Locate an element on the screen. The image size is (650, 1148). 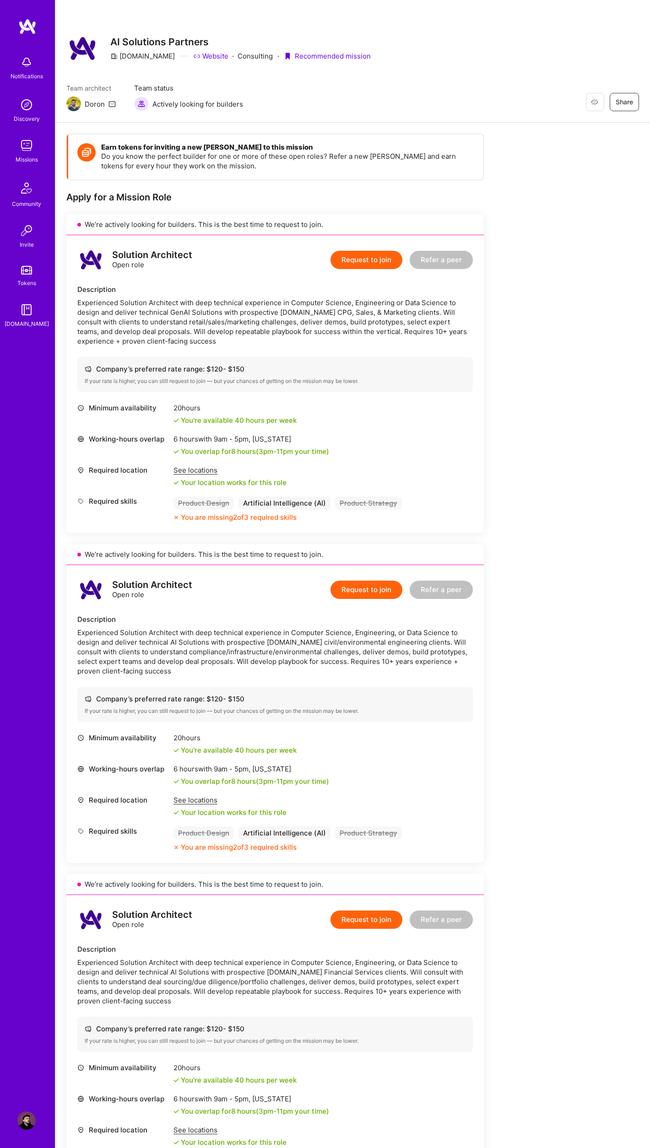
div: Missions is located at coordinates (27, 159).